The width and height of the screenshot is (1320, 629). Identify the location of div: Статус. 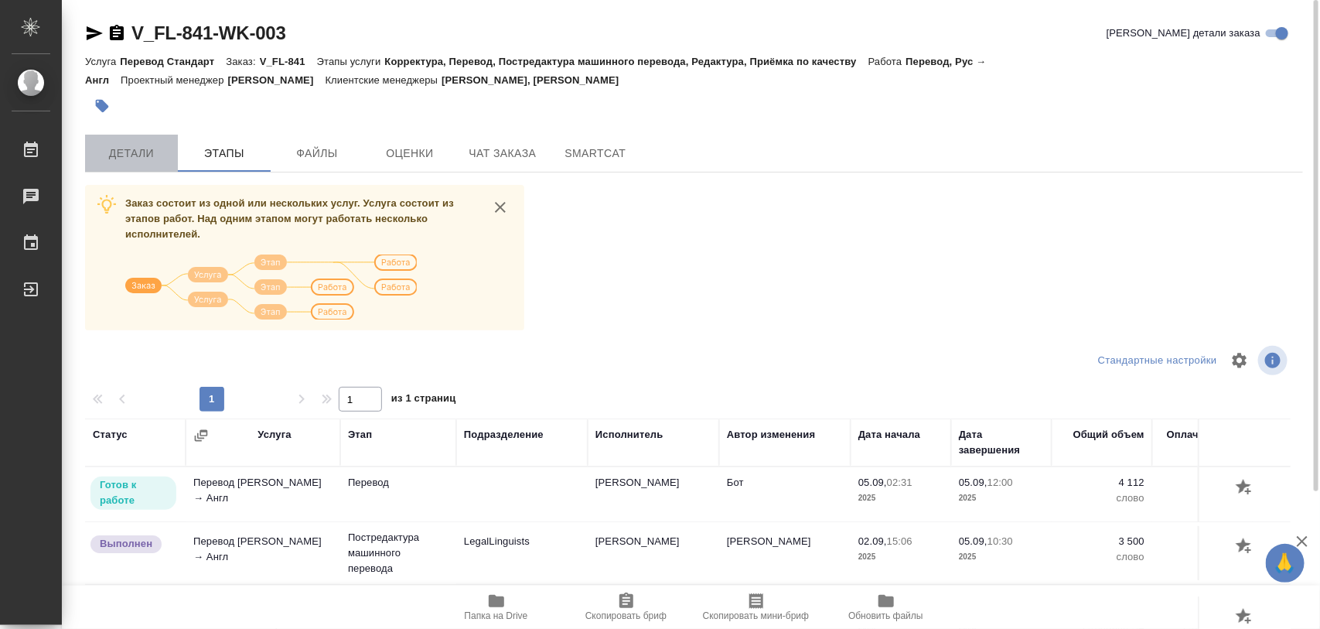
(110, 434).